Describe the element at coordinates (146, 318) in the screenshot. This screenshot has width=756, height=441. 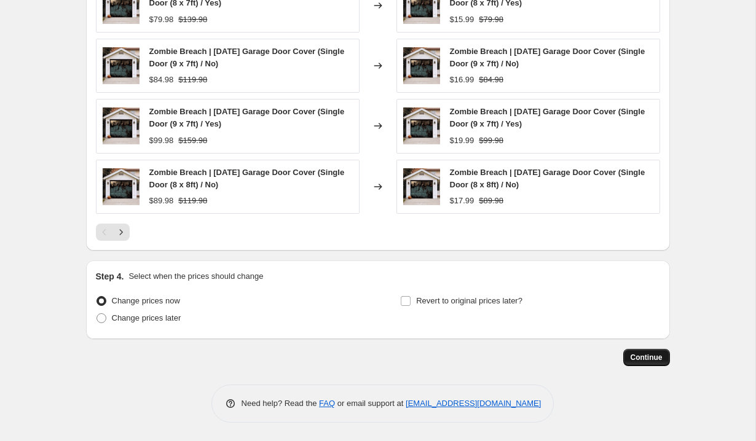
I see `span: Change prices later` at that location.